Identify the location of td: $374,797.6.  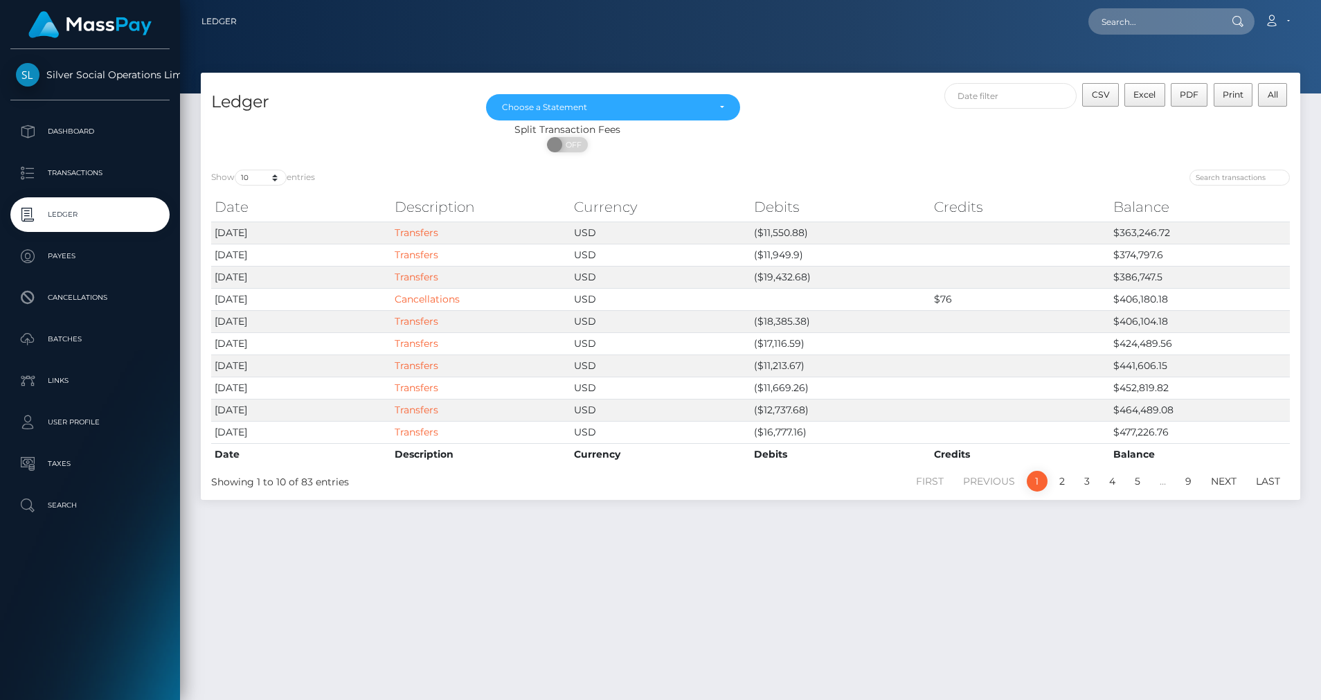
(1200, 255).